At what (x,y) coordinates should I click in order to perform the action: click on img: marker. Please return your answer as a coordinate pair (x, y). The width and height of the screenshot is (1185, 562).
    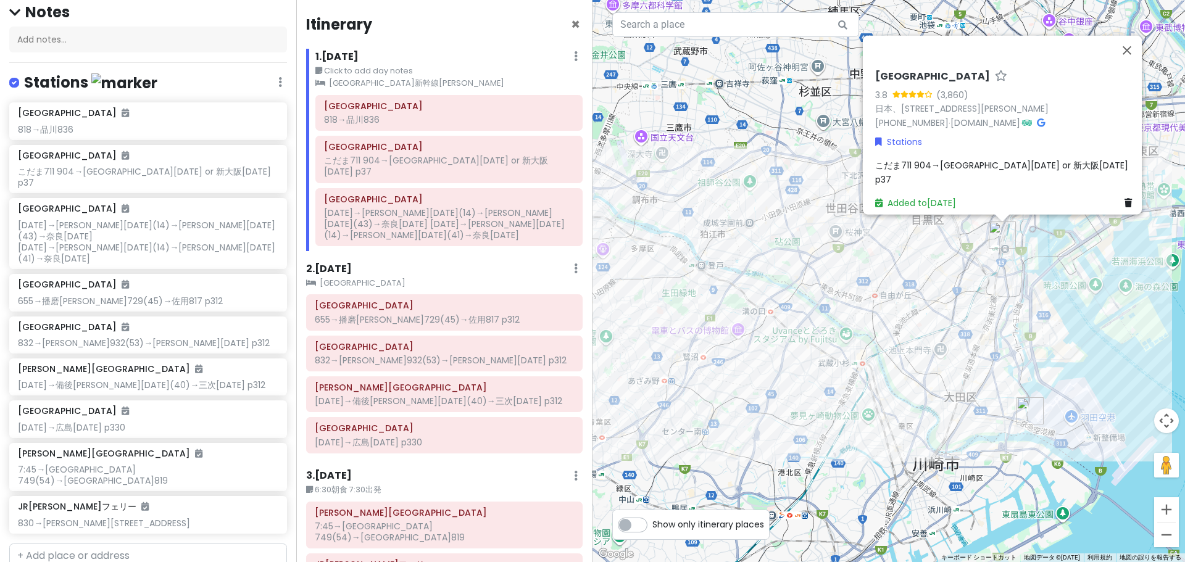
    Looking at the image, I should click on (124, 83).